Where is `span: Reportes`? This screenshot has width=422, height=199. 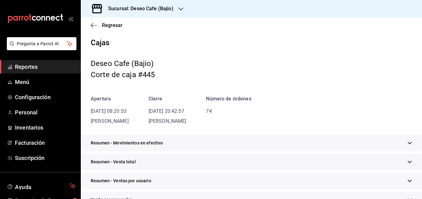 span: Reportes is located at coordinates (45, 67).